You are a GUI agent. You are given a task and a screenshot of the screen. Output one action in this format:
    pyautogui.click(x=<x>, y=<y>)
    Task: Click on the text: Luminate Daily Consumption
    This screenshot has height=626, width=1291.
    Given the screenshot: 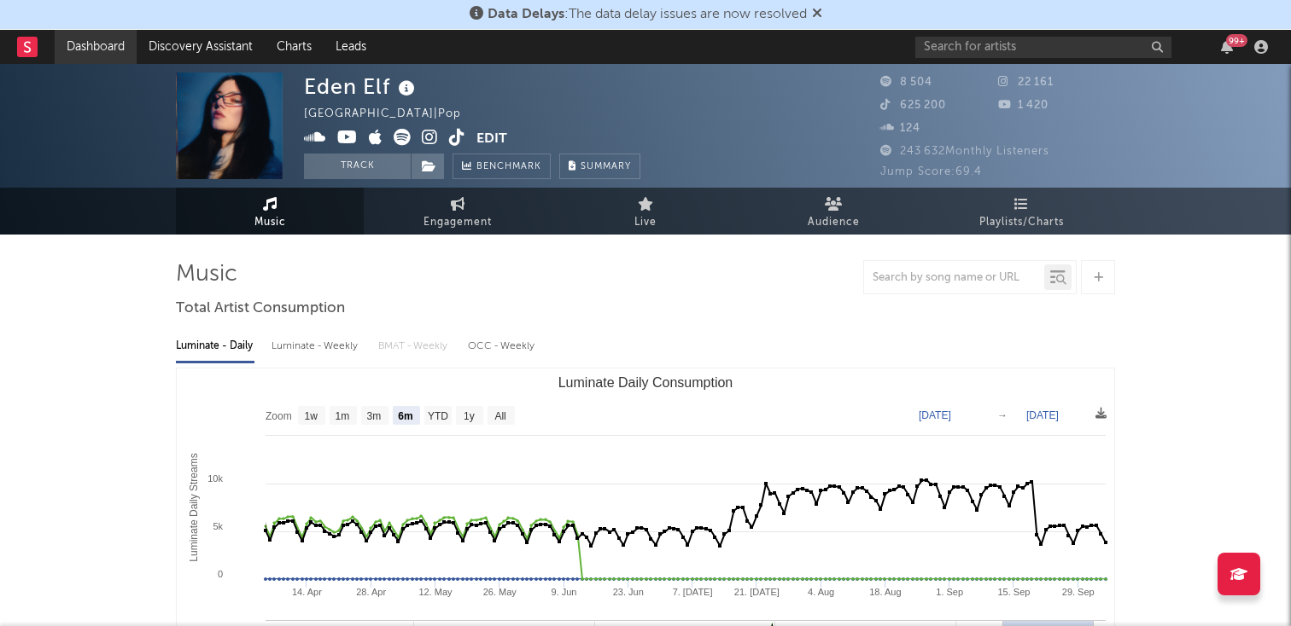 What is the action you would take?
    pyautogui.click(x=645, y=382)
    